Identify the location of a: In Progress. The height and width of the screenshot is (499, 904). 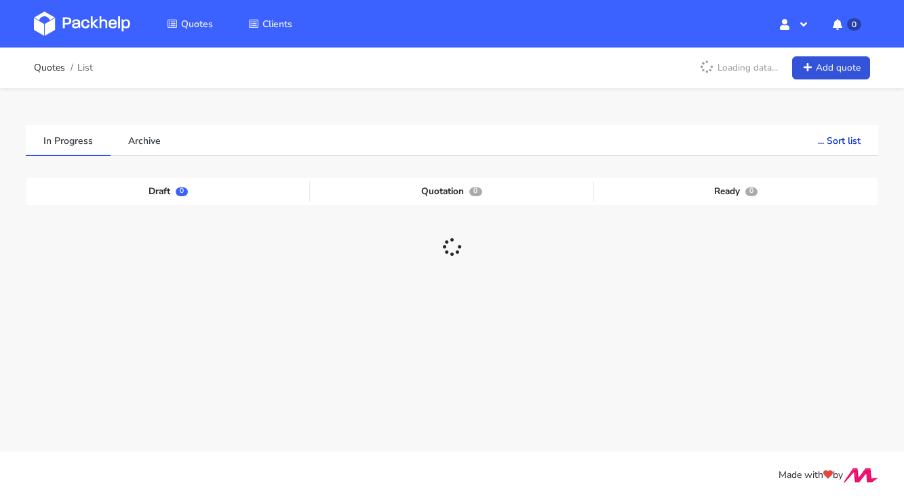
(68, 140).